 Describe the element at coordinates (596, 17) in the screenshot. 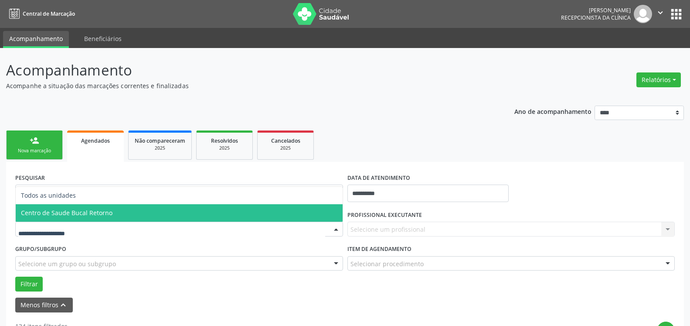

I see `span: Recepcionista da clínica` at that location.